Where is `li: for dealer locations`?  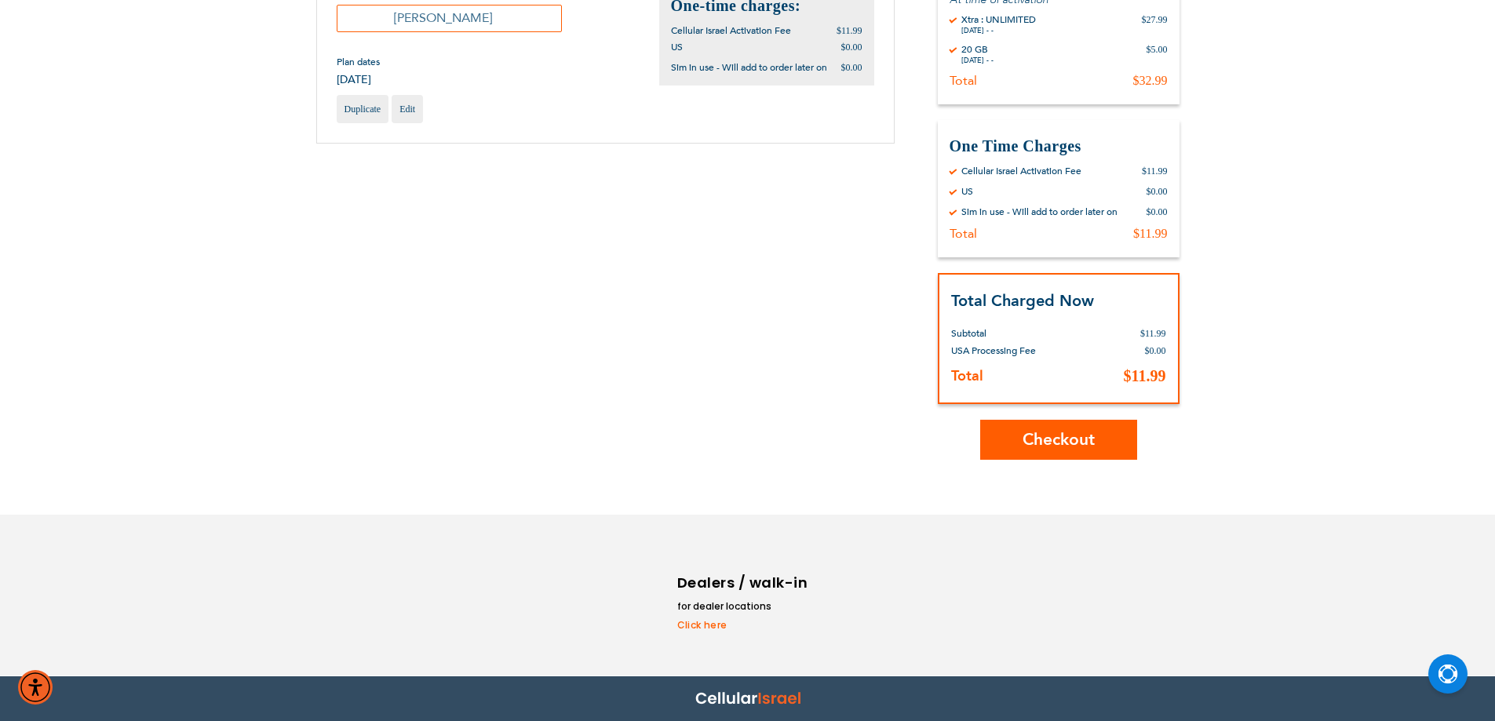 li: for dealer locations is located at coordinates (744, 607).